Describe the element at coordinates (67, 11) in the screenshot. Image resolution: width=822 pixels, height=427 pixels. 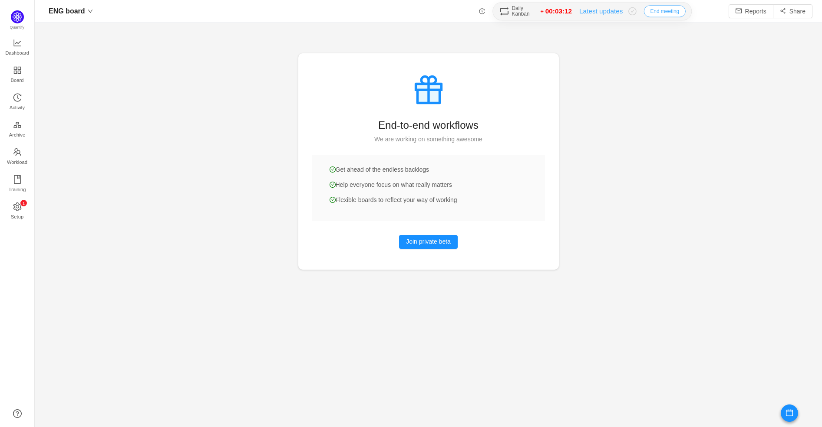
I see `span: ENG board` at that location.